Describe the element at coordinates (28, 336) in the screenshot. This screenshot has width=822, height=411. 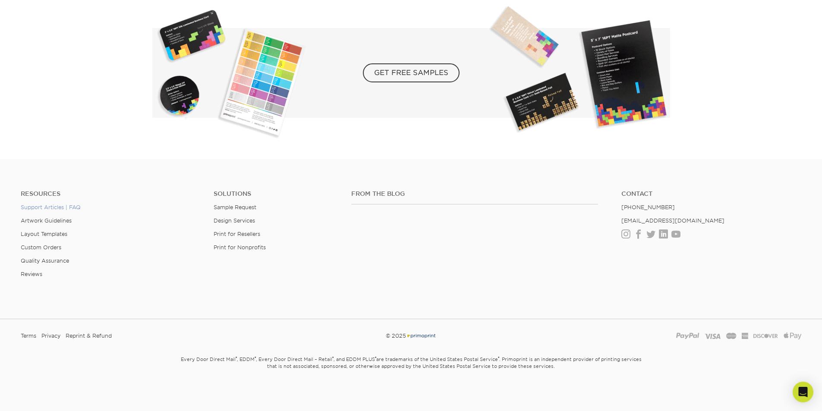
I see `a: Terms` at that location.